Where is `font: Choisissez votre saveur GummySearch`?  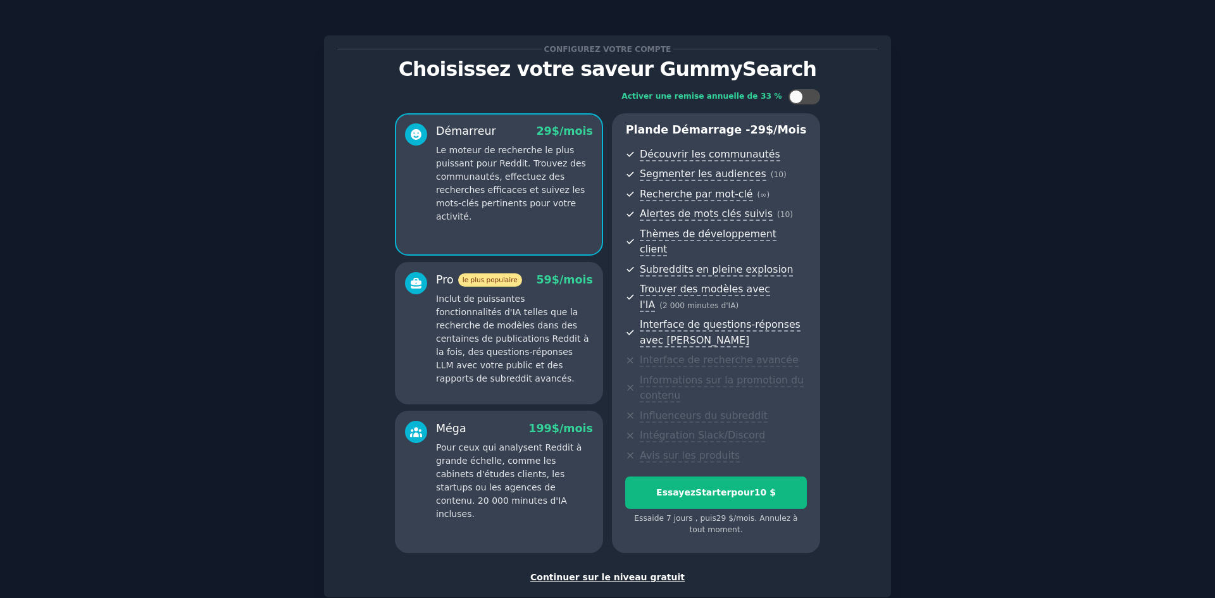 font: Choisissez votre saveur GummySearch is located at coordinates (608, 69).